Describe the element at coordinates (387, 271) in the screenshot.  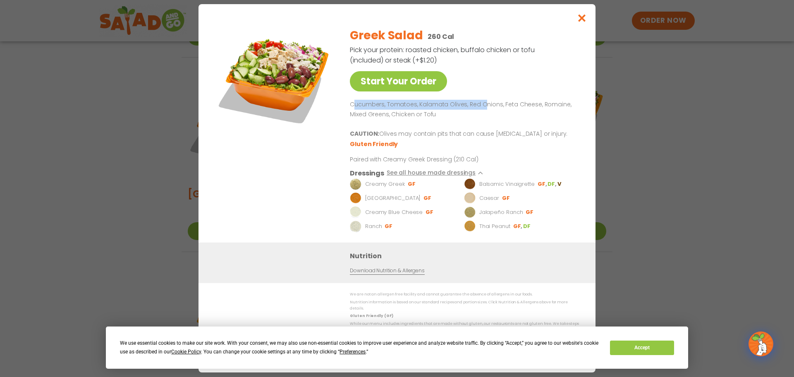
I see `a: Download Nutrition & Allergens` at that location.